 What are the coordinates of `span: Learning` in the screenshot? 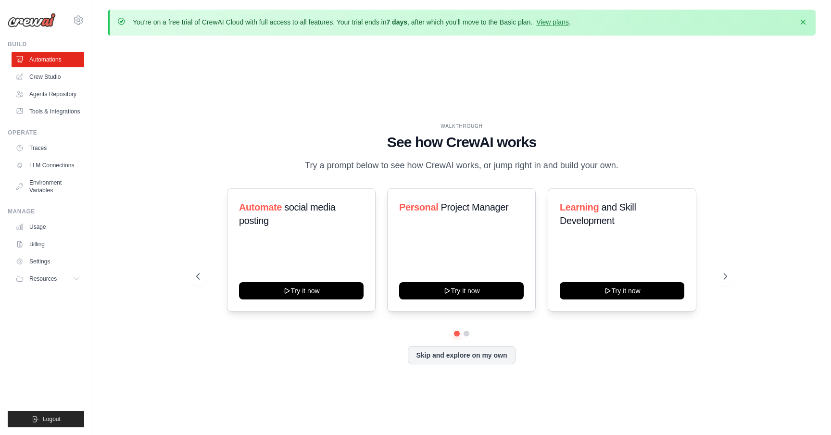 It's located at (579, 207).